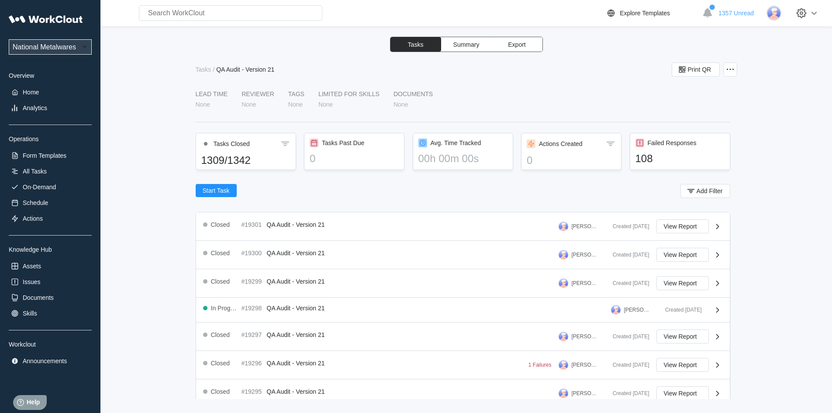  What do you see at coordinates (696, 69) in the screenshot?
I see `button: Print QR` at bounding box center [696, 69].